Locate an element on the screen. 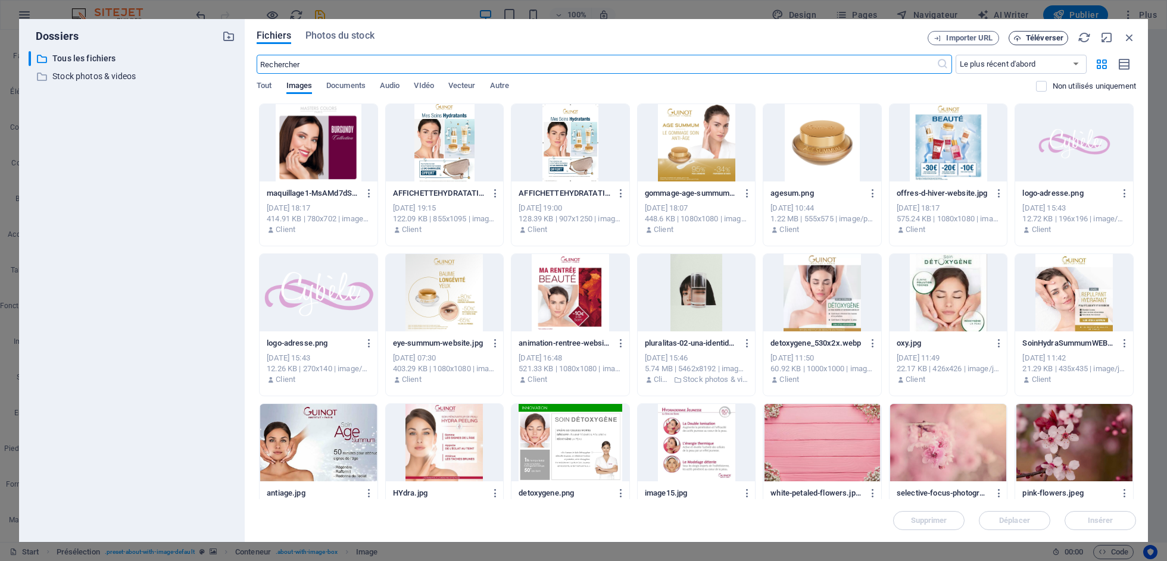 This screenshot has width=1167, height=561. span: Audio is located at coordinates (389, 87).